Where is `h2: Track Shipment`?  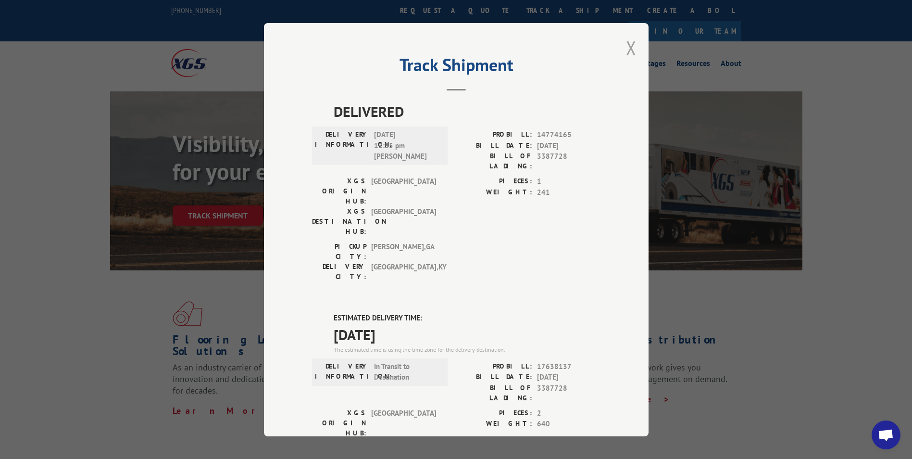 h2: Track Shipment is located at coordinates (456, 67).